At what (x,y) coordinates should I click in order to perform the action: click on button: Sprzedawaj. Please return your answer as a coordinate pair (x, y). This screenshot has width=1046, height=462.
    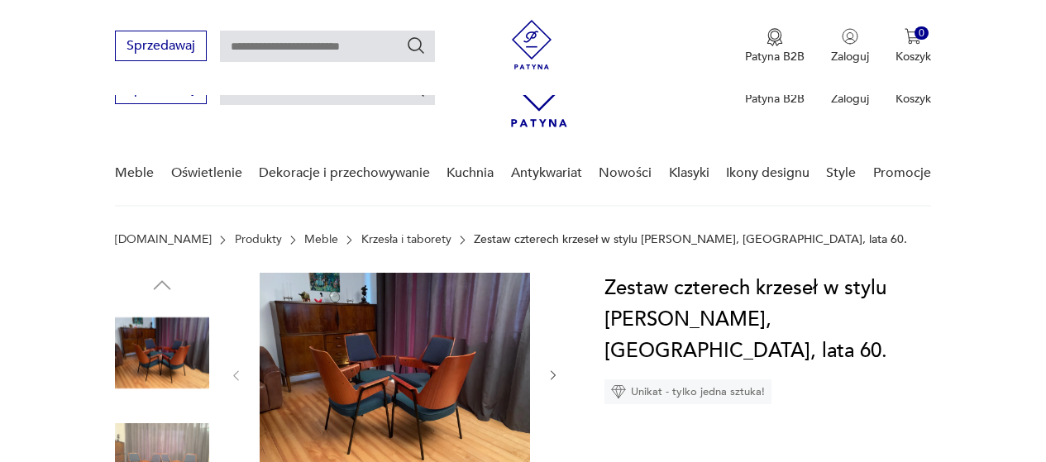
    Looking at the image, I should click on (160, 45).